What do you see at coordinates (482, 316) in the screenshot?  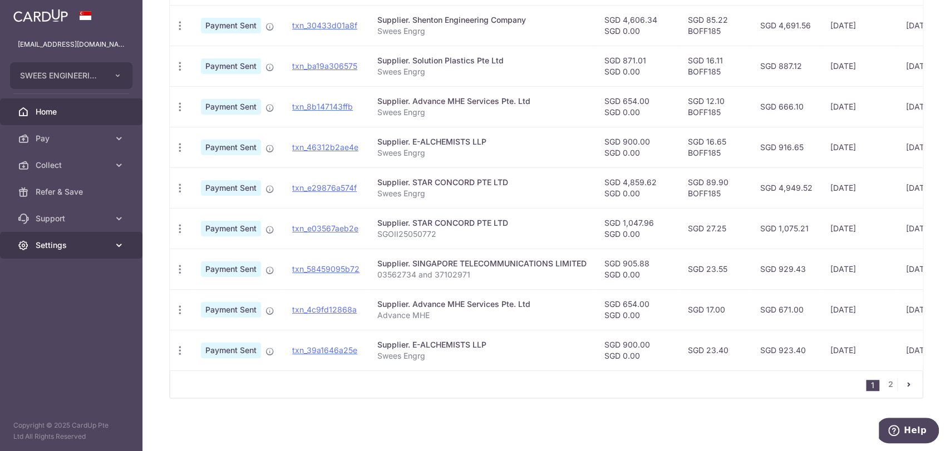 I see `p: Advance MHE` at bounding box center [482, 316].